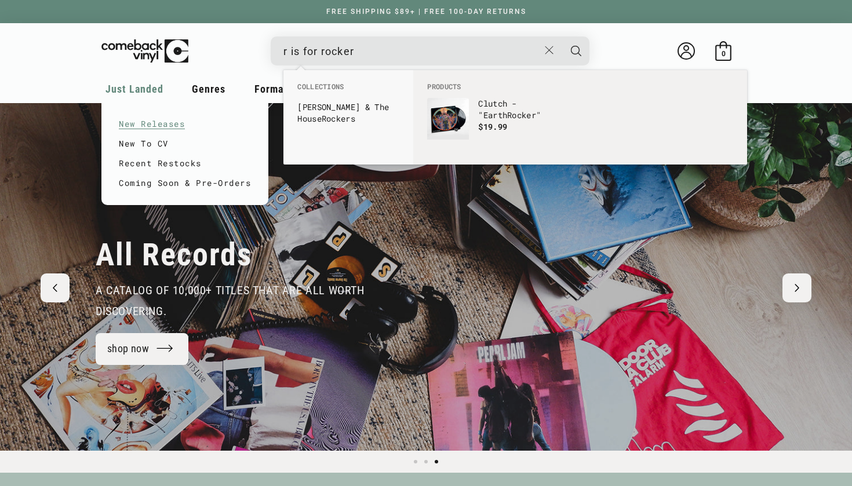 The image size is (852, 486). What do you see at coordinates (348, 113) in the screenshot?
I see `li: collections: Hound Dog Taylor & The House Rockers` at bounding box center [348, 113].